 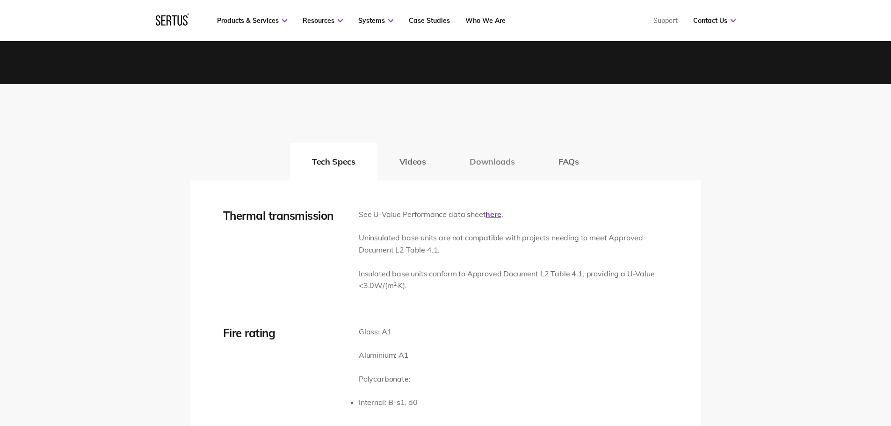 I want to click on p: Uninsulated base units are not compatible with projects needing to meet Approved Document L2 Tabl..., so click(x=513, y=244).